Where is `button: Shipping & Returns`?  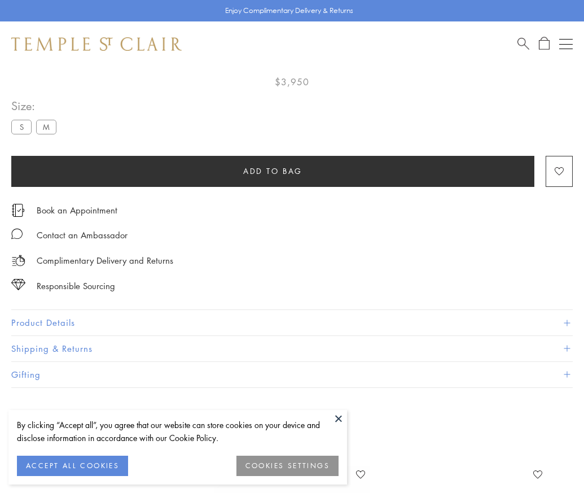 button: Shipping & Returns is located at coordinates (292, 348).